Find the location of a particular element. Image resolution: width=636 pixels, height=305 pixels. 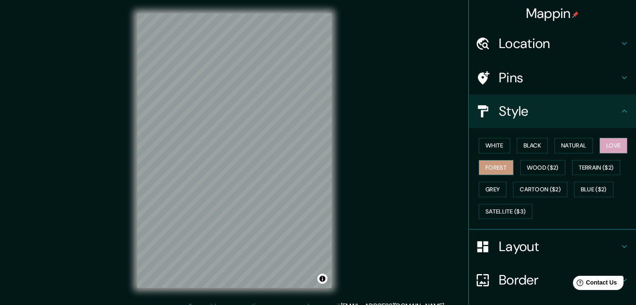

h4: Border is located at coordinates (559, 280).